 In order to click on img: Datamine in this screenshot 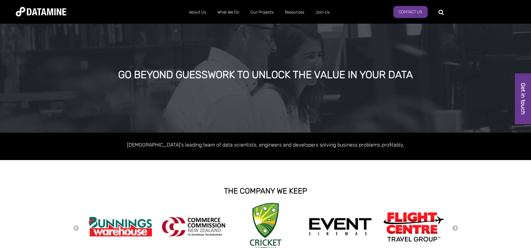, I will do `click(41, 12)`.